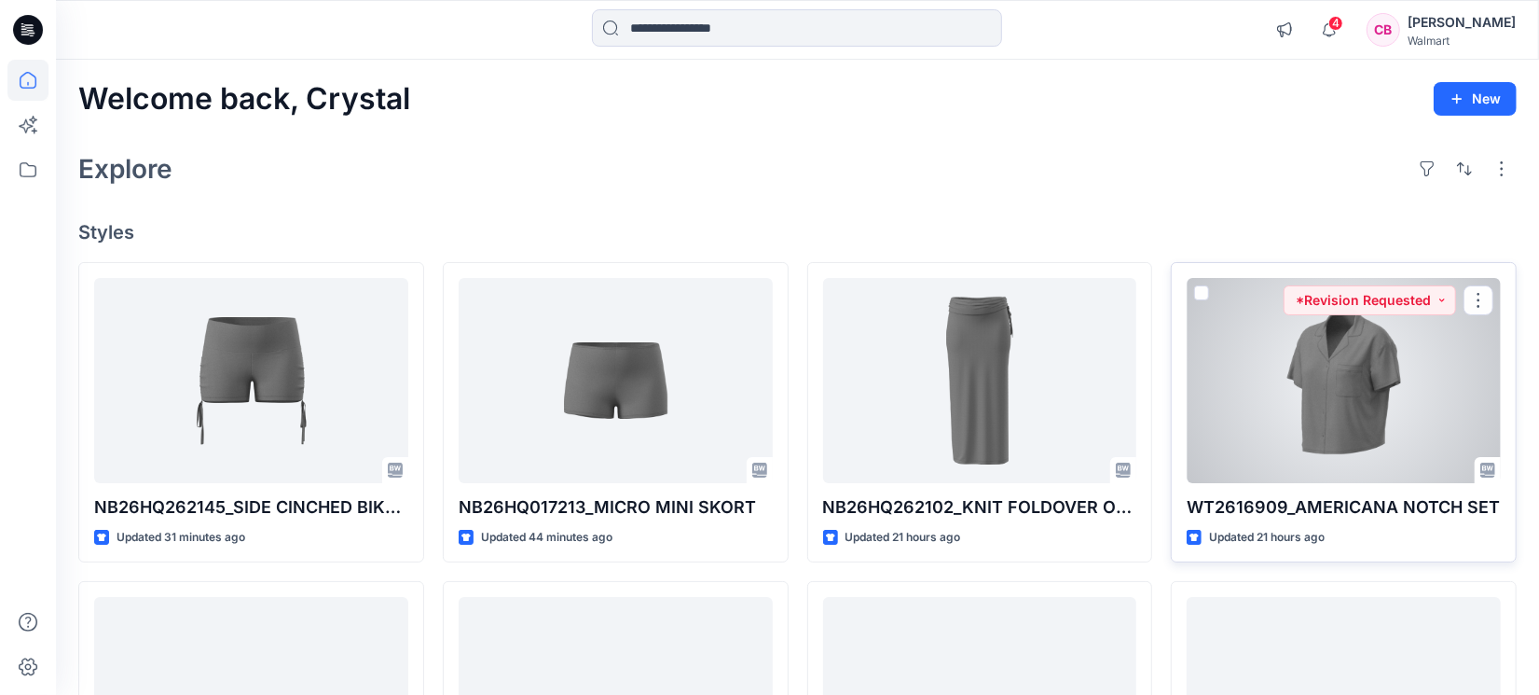 The image size is (1539, 695). Describe the element at coordinates (797, 232) in the screenshot. I see `h4: Styles` at that location.